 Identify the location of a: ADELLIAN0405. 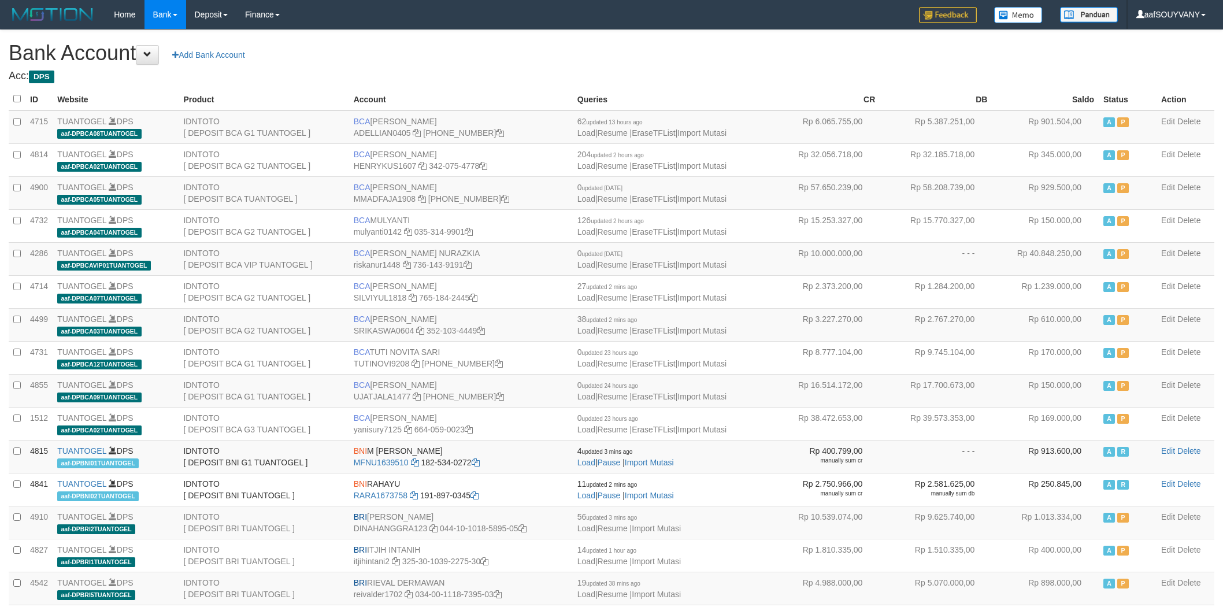
(382, 133).